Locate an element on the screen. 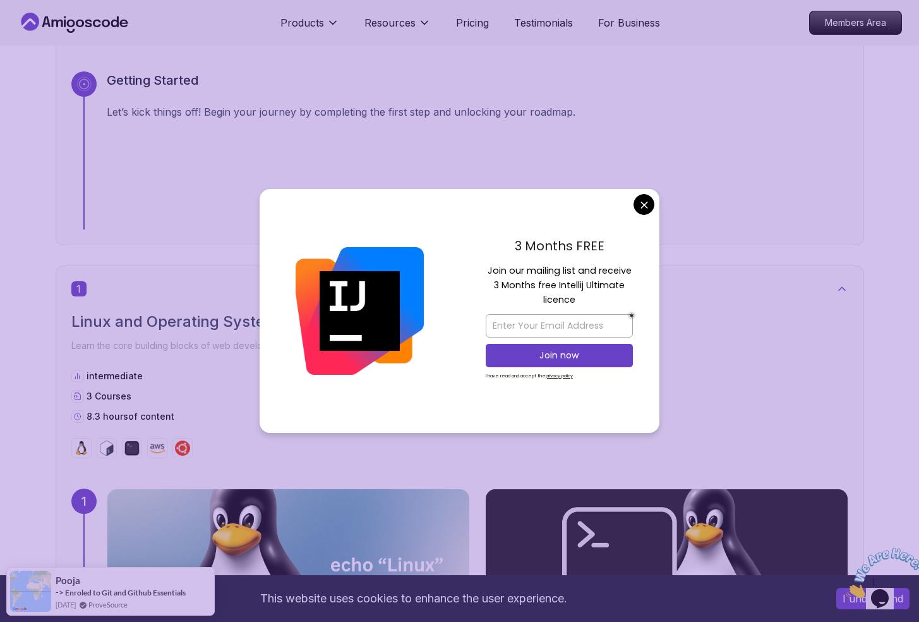 This screenshot has height=622, width=919. div: This website uses cookies to enhance the user experience. is located at coordinates (413, 598).